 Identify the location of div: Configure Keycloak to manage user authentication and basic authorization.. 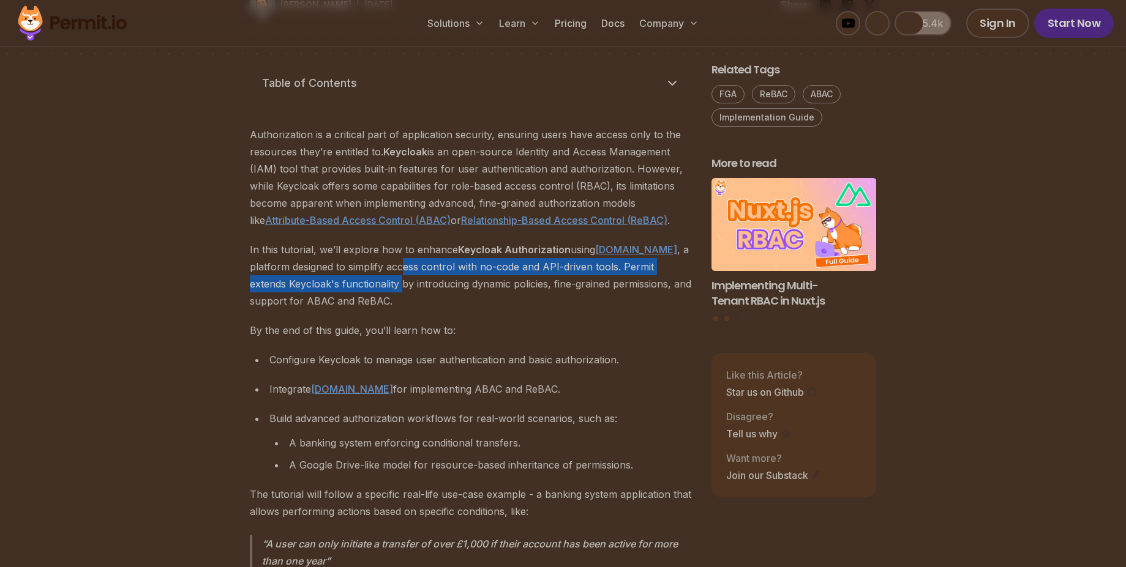
(481, 360).